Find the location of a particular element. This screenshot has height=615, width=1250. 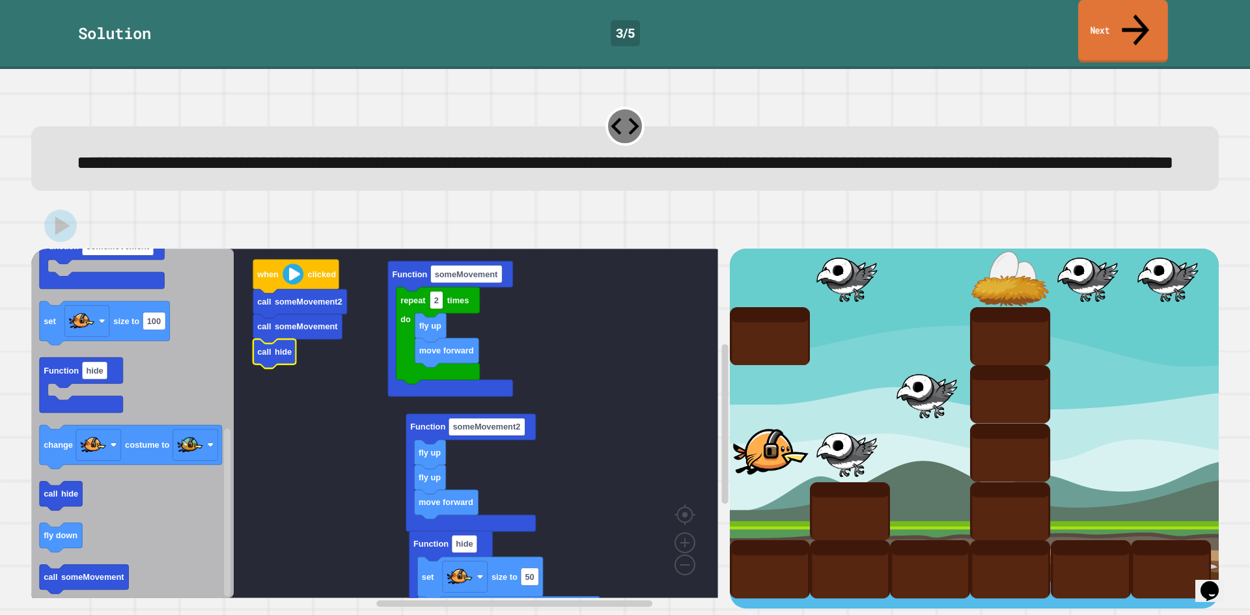

text: change is located at coordinates (58, 445).